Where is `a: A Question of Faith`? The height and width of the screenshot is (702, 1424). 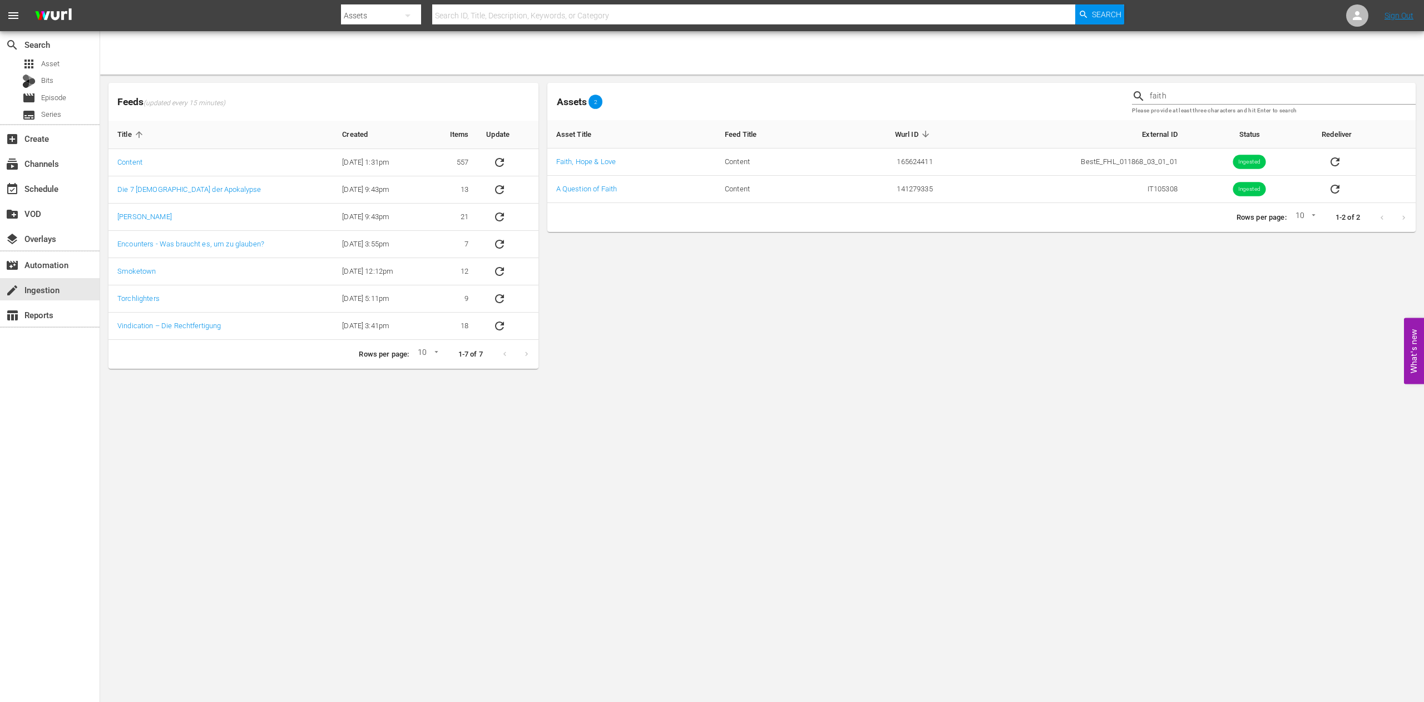
a: A Question of Faith is located at coordinates (587, 189).